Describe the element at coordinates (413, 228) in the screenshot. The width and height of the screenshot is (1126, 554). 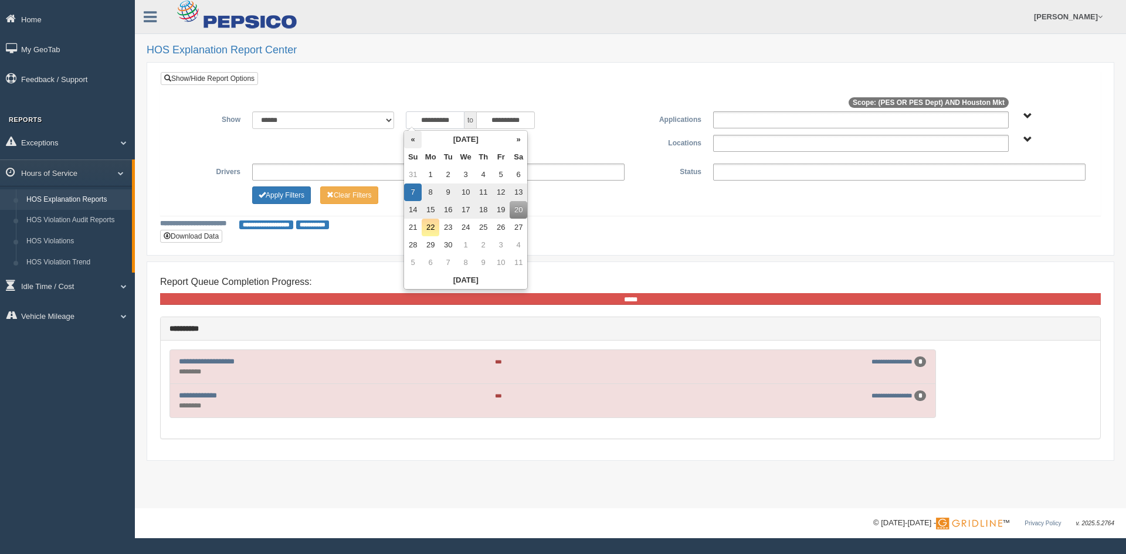
I see `td: 21` at that location.